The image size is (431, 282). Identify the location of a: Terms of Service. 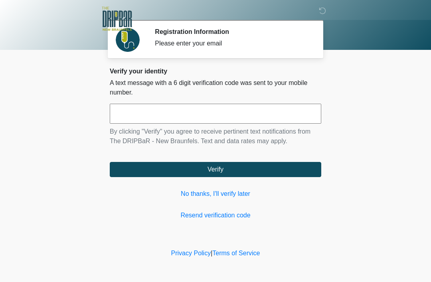
(236, 253).